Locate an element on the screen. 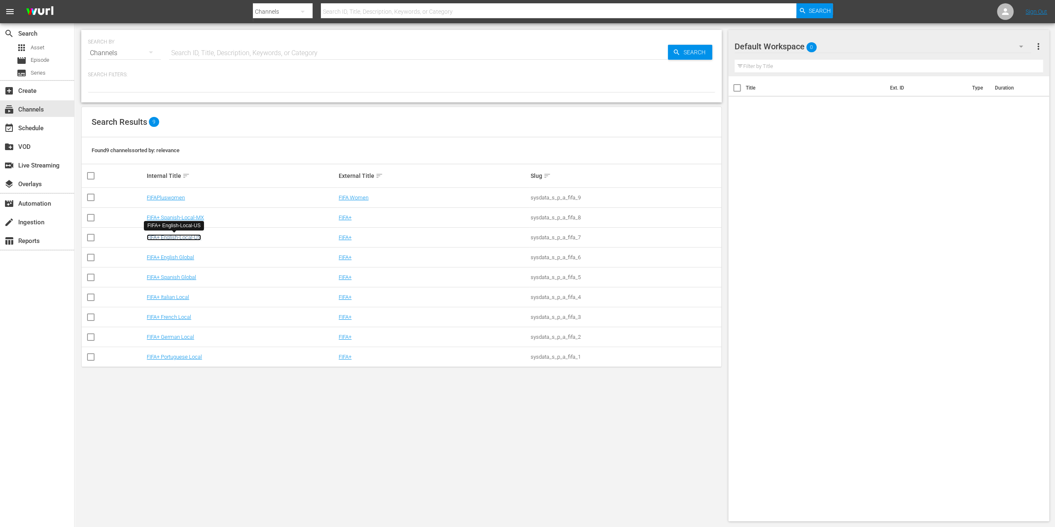 The height and width of the screenshot is (527, 1055). div: sysdata_s_p_a_fifa_7 is located at coordinates (625, 237).